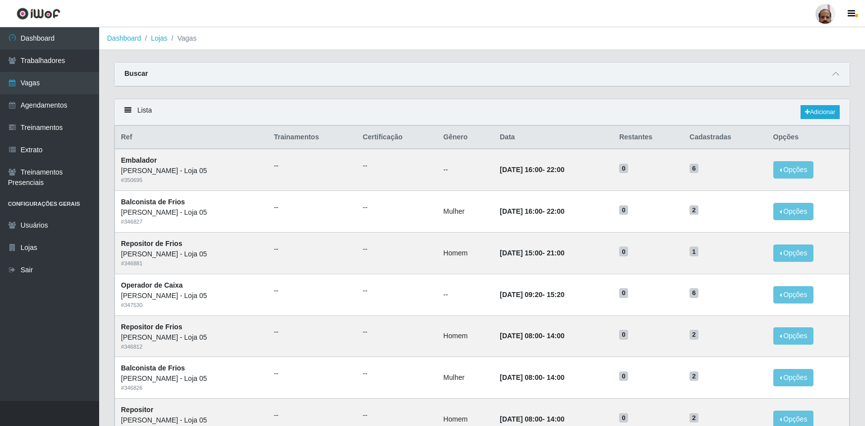 Image resolution: width=865 pixels, height=426 pixels. I want to click on div: # 347530, so click(191, 305).